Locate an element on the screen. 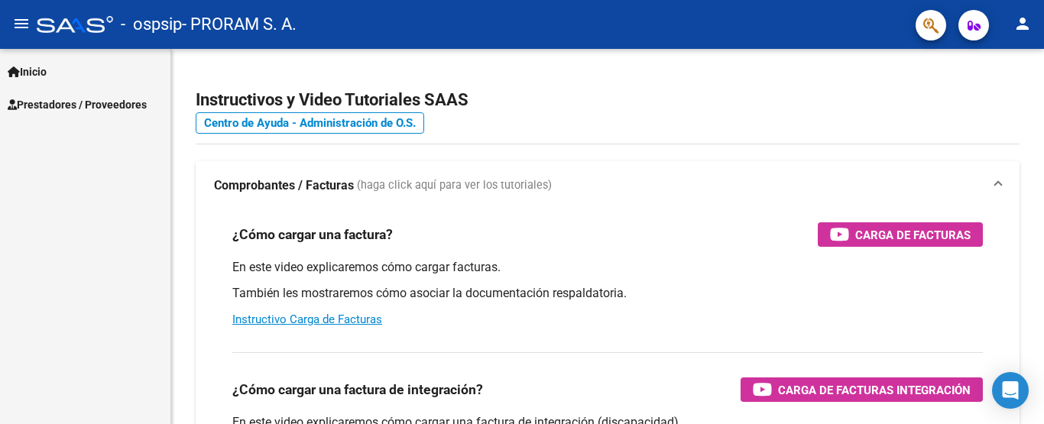  mat-icon: person is located at coordinates (1023, 24).